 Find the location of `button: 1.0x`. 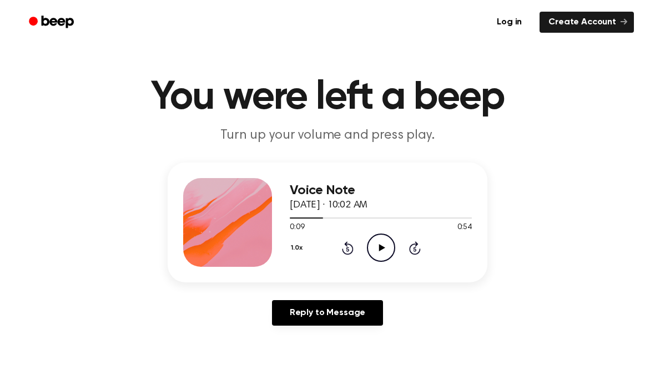

button: 1.0x is located at coordinates (298, 248).